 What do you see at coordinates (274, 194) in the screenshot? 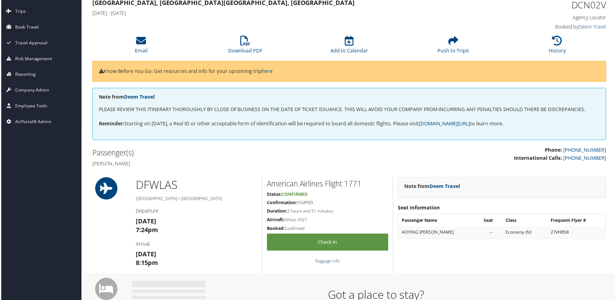
I see `strong: Status:` at bounding box center [274, 194].